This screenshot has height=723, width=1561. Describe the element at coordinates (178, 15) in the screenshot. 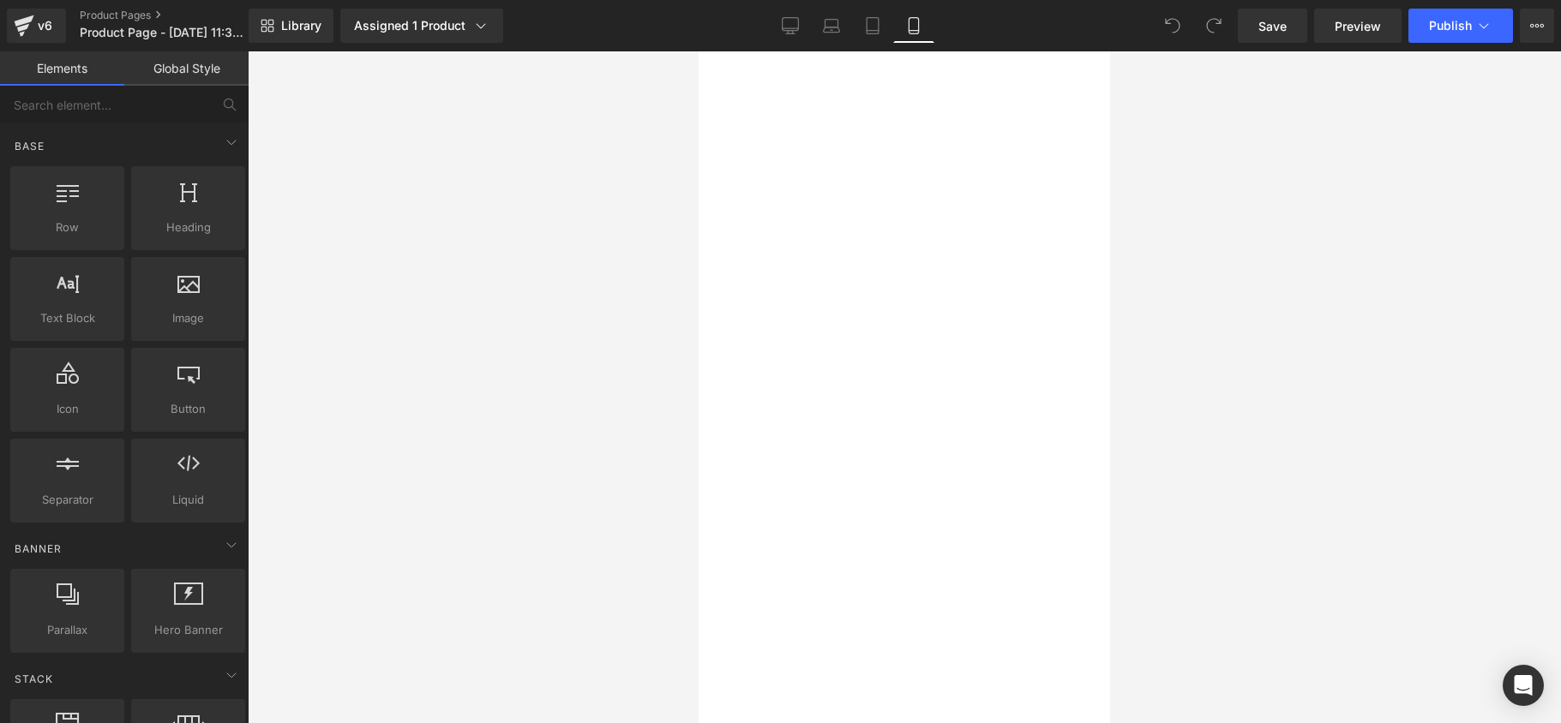

I see `a: Product Pages` at that location.